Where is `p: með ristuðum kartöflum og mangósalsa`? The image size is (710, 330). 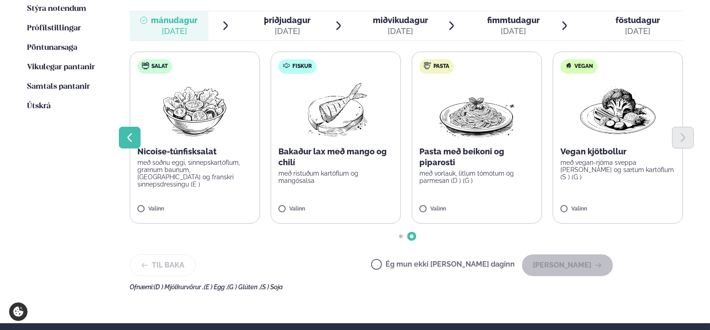
p: með ristuðum kartöflum og mangósalsa is located at coordinates (336, 177).